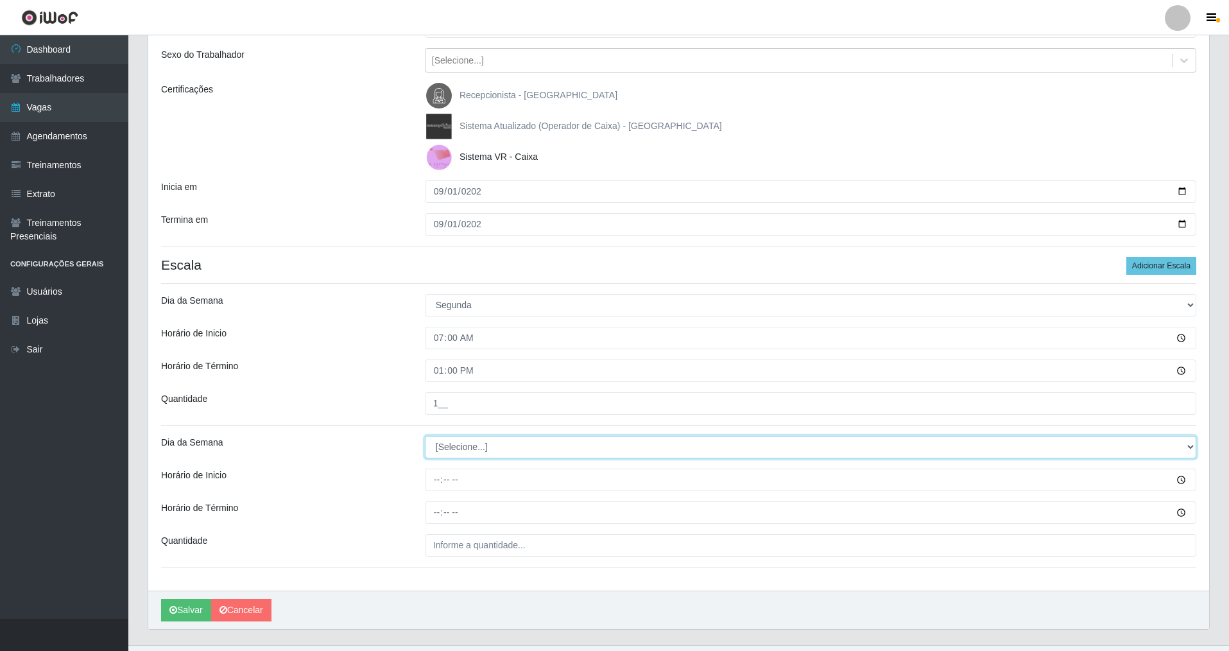  I want to click on span: Sistema VR - Caixa, so click(499, 157).